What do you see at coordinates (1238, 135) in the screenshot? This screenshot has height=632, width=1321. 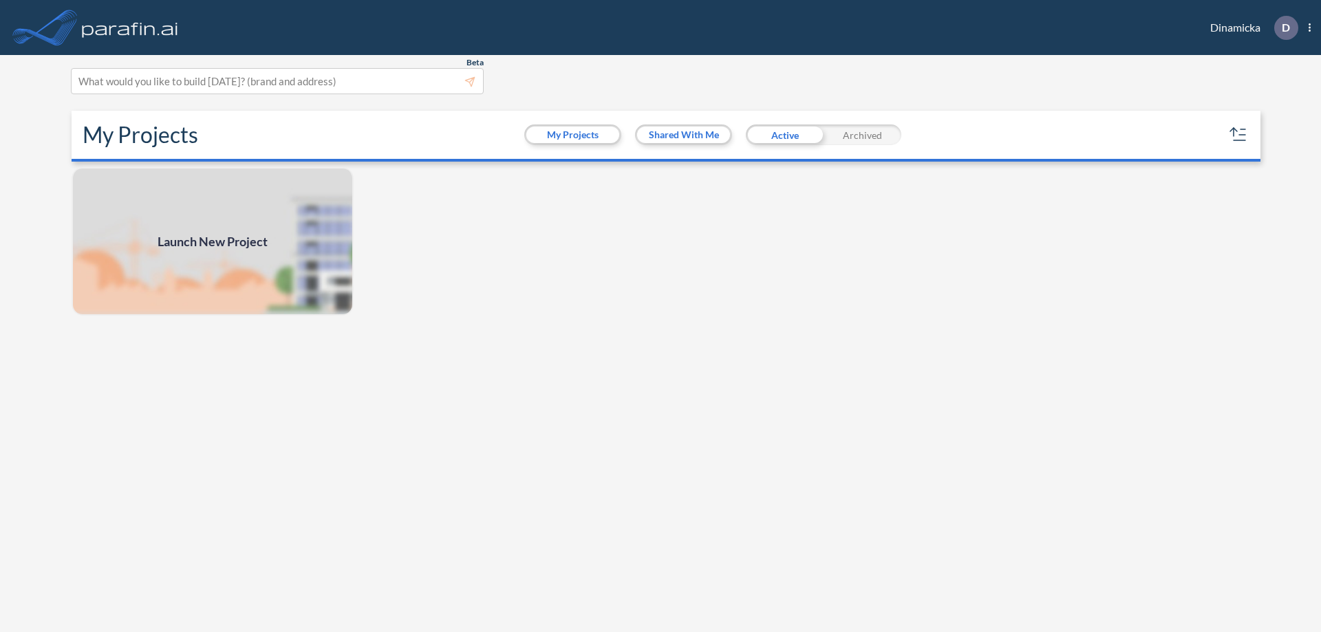 I see `button: sort` at bounding box center [1238, 135].